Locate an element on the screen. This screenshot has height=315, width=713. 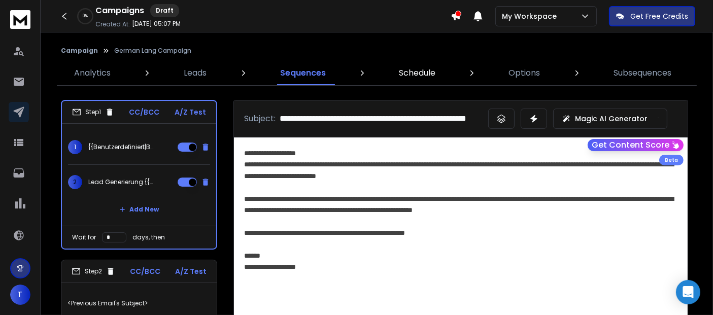
p: Schedule is located at coordinates (417, 73).